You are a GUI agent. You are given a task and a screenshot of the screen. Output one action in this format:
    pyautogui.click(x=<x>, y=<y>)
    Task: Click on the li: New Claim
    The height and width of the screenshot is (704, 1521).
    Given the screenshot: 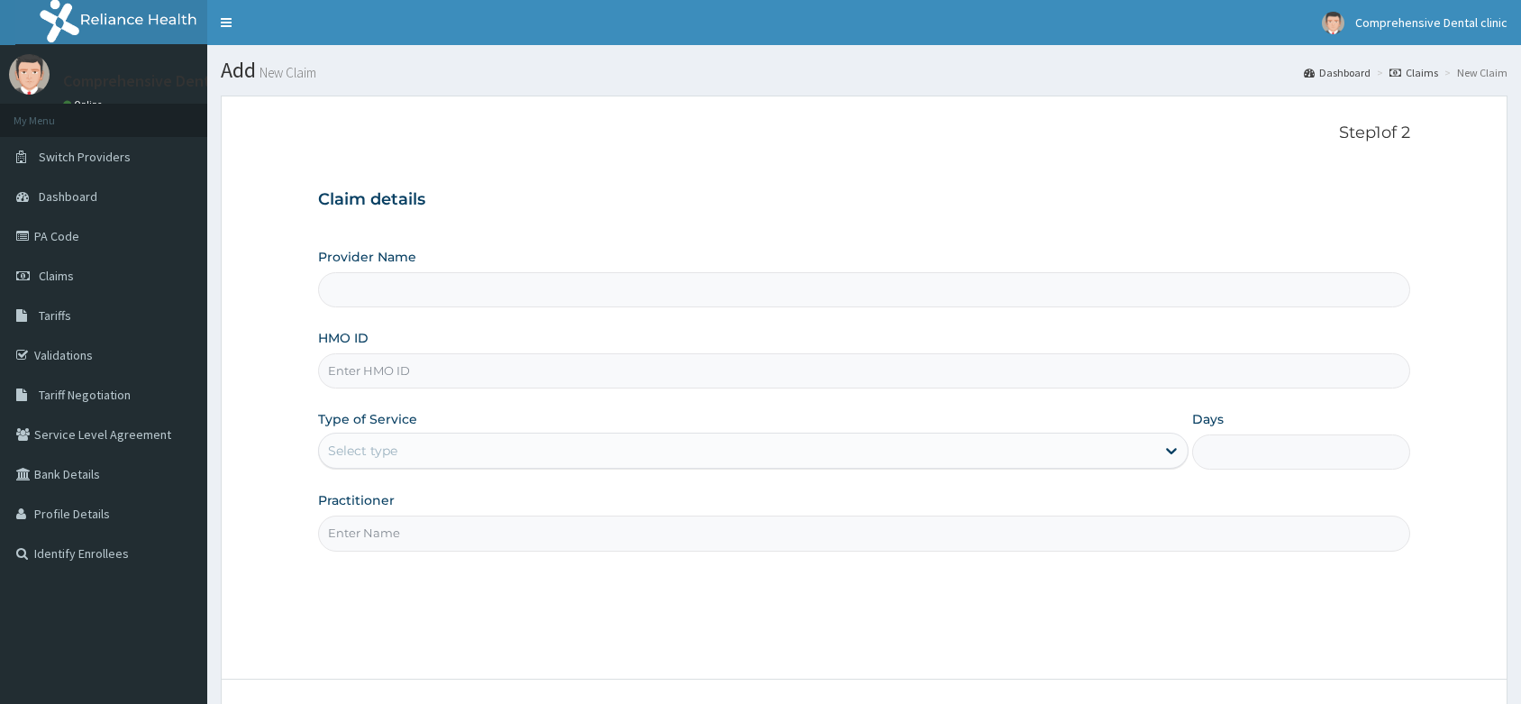 What is the action you would take?
    pyautogui.click(x=1473, y=72)
    